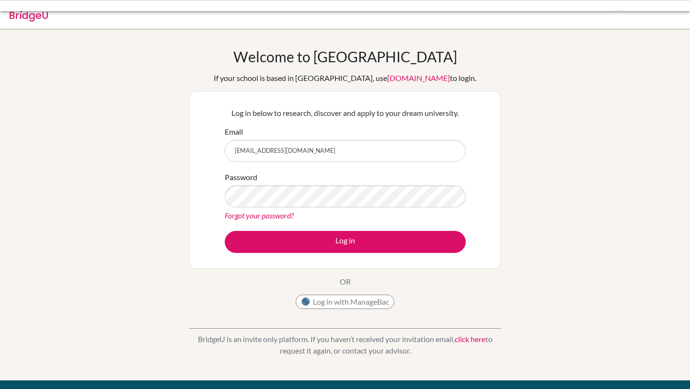 This screenshot has width=690, height=389. Describe the element at coordinates (29, 14) in the screenshot. I see `img: Bridge-U` at that location.